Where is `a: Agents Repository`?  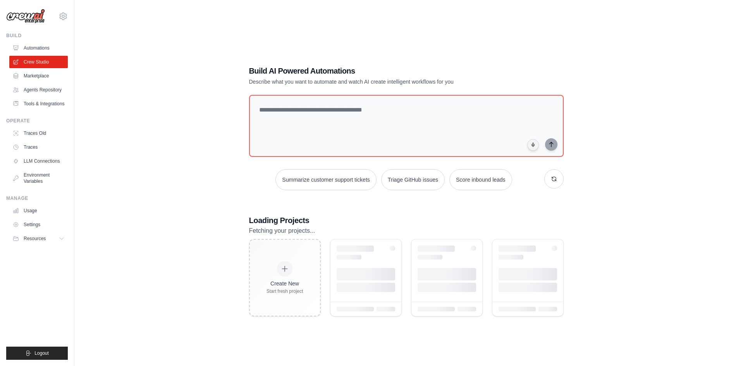
a: Agents Repository is located at coordinates (38, 90).